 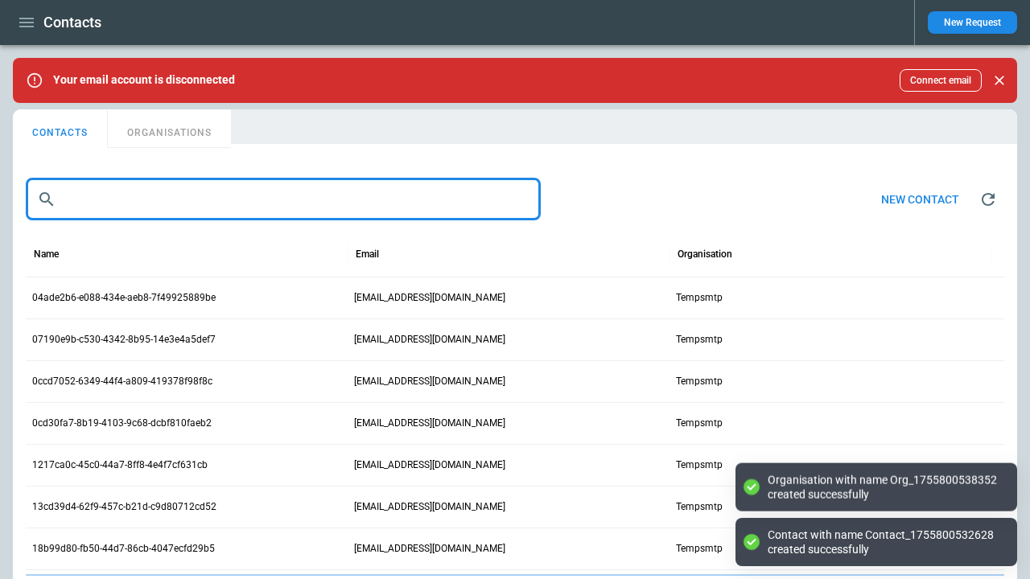 What do you see at coordinates (941, 80) in the screenshot?
I see `button: Connect email` at bounding box center [941, 80].